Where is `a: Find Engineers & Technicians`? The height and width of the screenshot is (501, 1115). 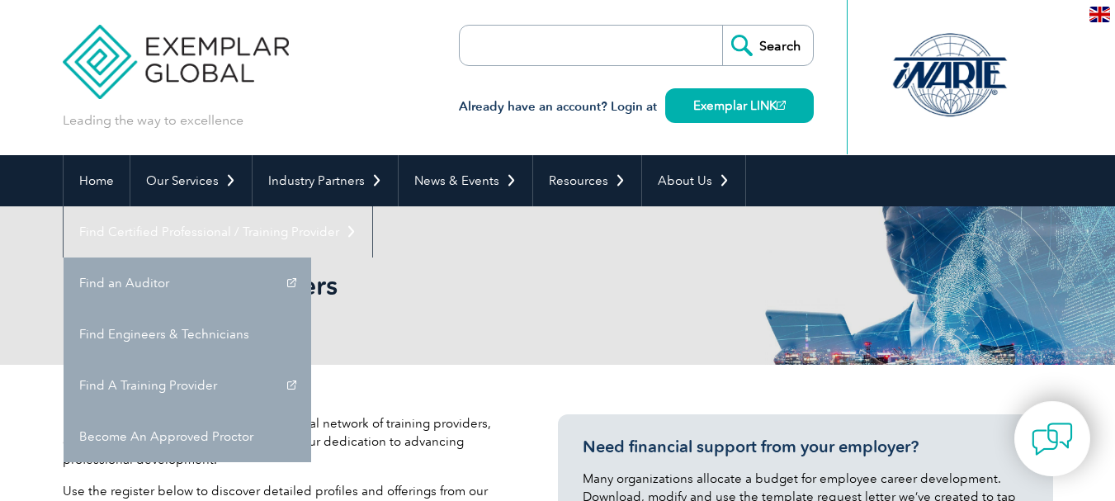 a: Find Engineers & Technicians is located at coordinates (187, 334).